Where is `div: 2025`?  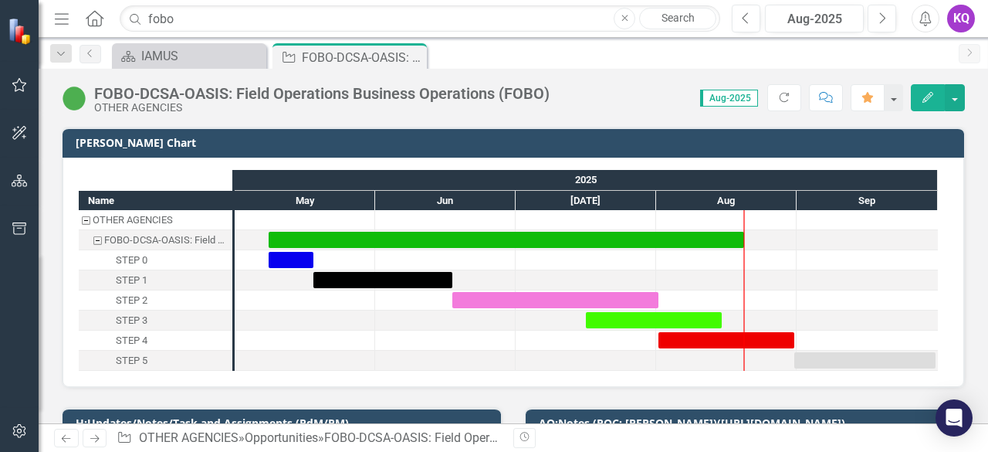
div: 2025 is located at coordinates (586, 180).